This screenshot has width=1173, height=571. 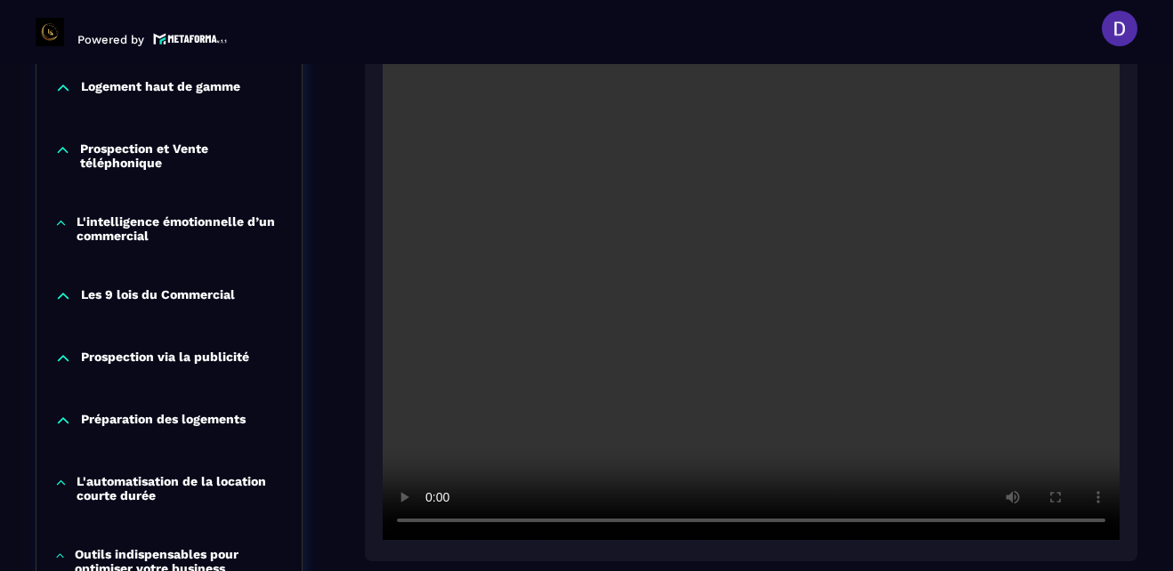 What do you see at coordinates (180, 488) in the screenshot?
I see `p: L'automatisation de la location courte durée` at bounding box center [180, 488].